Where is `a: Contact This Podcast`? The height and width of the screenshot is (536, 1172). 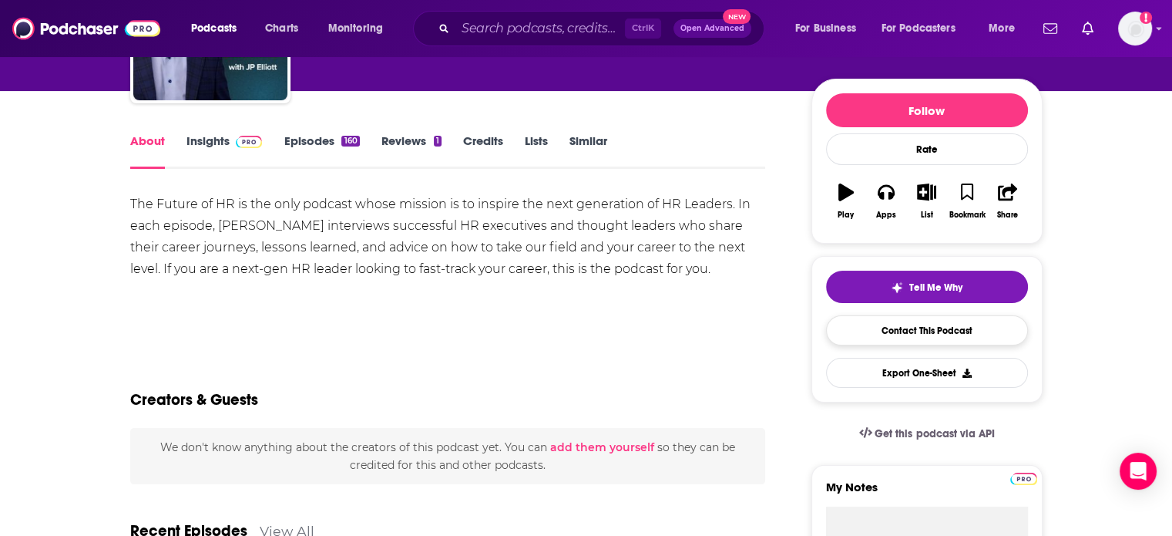 a: Contact This Podcast is located at coordinates (927, 330).